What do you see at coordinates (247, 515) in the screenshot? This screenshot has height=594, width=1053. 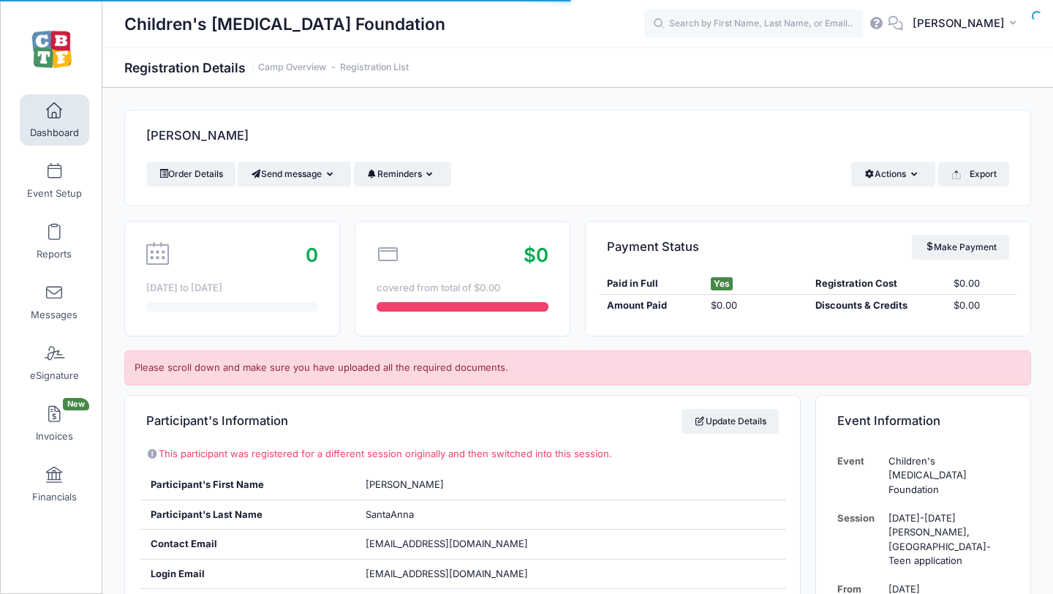 I see `div: Participant's Last Name` at bounding box center [247, 515].